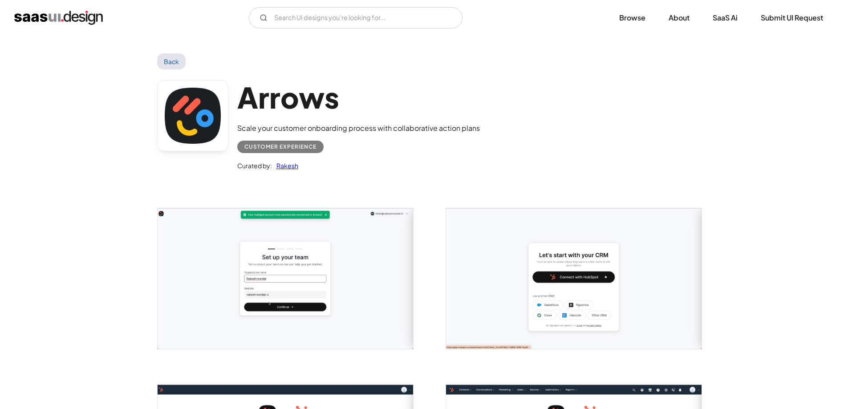 This screenshot has height=409, width=848. What do you see at coordinates (792, 18) in the screenshot?
I see `a: Submit UI Request` at bounding box center [792, 18].